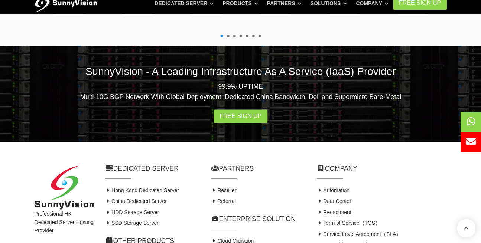  What do you see at coordinates (258, 219) in the screenshot?
I see `h2: Enterprise Solution` at bounding box center [258, 219].